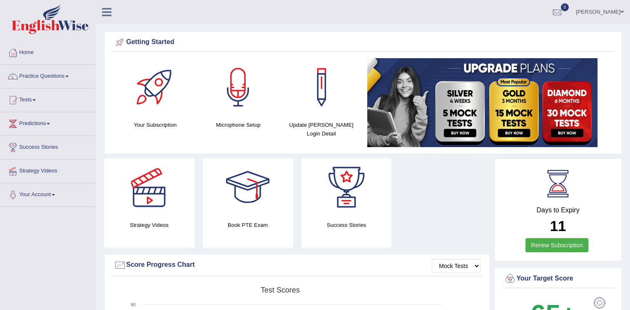 This screenshot has height=310, width=630. Describe the element at coordinates (48, 146) in the screenshot. I see `a: Success Stories` at that location.